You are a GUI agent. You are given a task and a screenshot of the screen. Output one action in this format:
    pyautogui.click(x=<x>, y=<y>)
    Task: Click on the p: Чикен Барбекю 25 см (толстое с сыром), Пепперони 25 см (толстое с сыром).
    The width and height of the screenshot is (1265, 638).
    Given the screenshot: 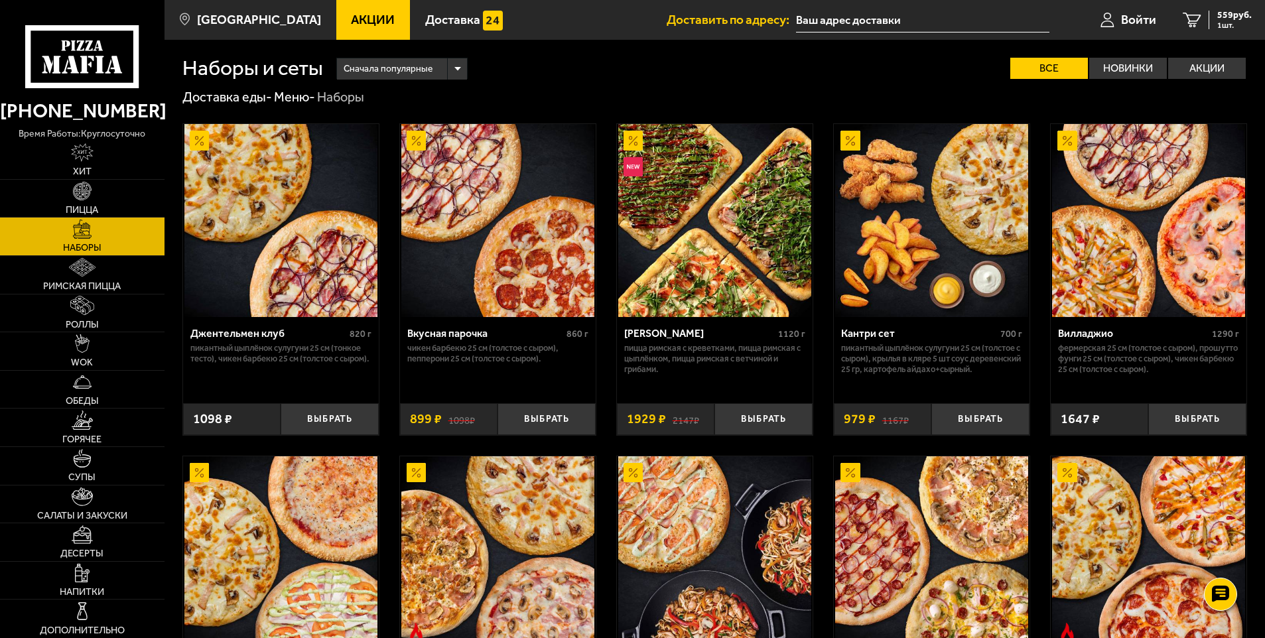 What is the action you would take?
    pyautogui.click(x=498, y=354)
    